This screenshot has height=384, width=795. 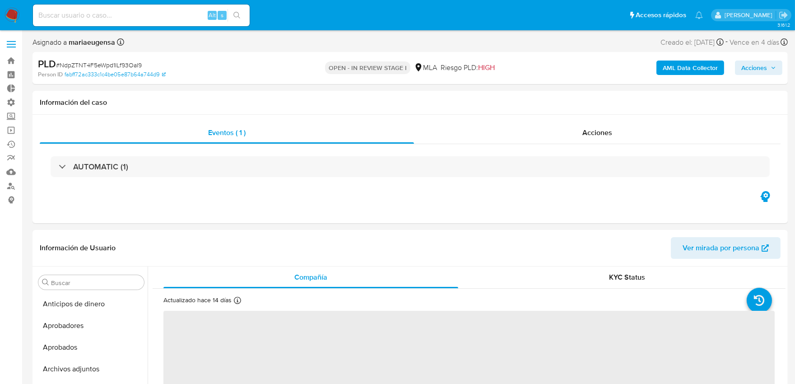 What do you see at coordinates (91, 369) in the screenshot?
I see `button: Archivos adjuntos` at bounding box center [91, 369].